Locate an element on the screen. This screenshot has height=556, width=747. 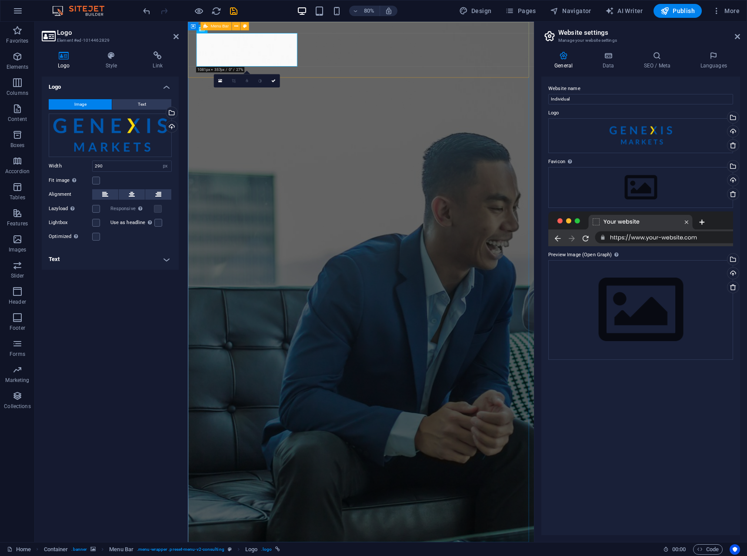
label: Favicon is located at coordinates (641, 162).